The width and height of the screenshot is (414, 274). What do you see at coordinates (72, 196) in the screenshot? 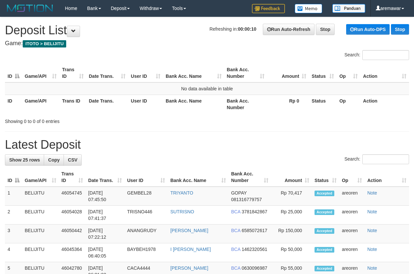
I see `td: 46054745` at bounding box center [72, 196].